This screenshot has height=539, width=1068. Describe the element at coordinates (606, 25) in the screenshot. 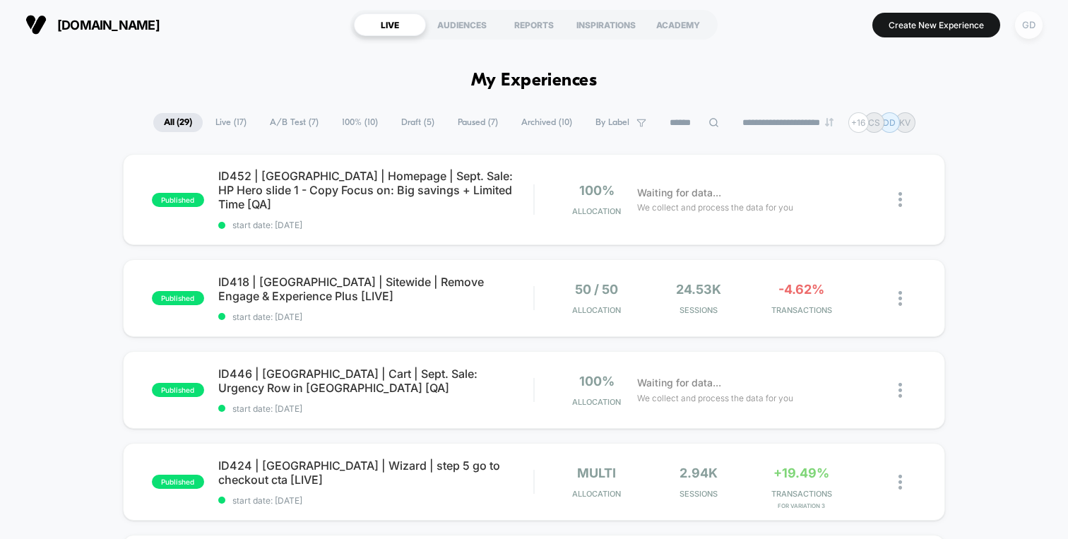

I see `div: INSPIRATIONS` at that location.